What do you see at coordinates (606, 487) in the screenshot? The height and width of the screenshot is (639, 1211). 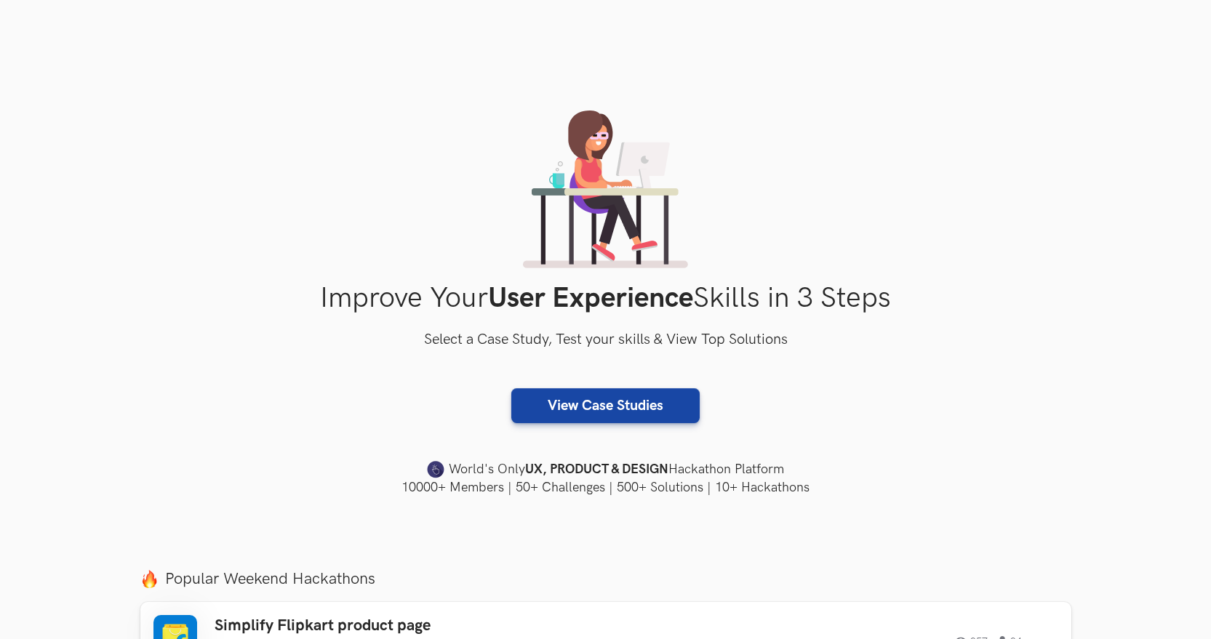 I see `h4: 10000+ Members | 50+ Challenges | 500+ Solutions | 10+ Hackathons` at bounding box center [606, 487].